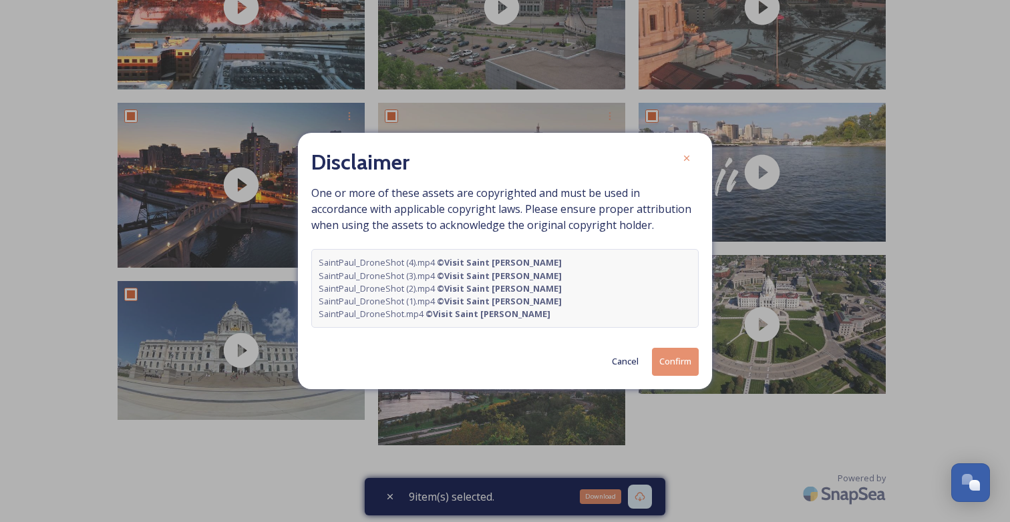  What do you see at coordinates (440, 301) in the screenshot?
I see `span: SaintPaul_DroneShot (1).mp4` at bounding box center [440, 301].